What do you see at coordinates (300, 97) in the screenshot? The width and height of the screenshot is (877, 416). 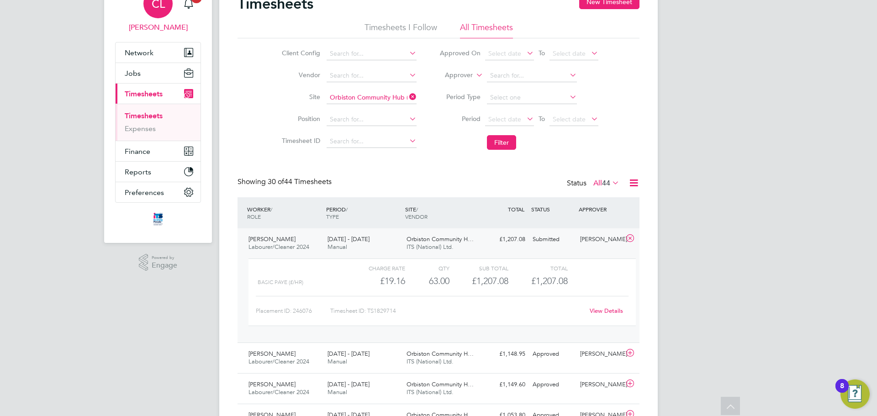 I see `label: Site` at bounding box center [300, 97].